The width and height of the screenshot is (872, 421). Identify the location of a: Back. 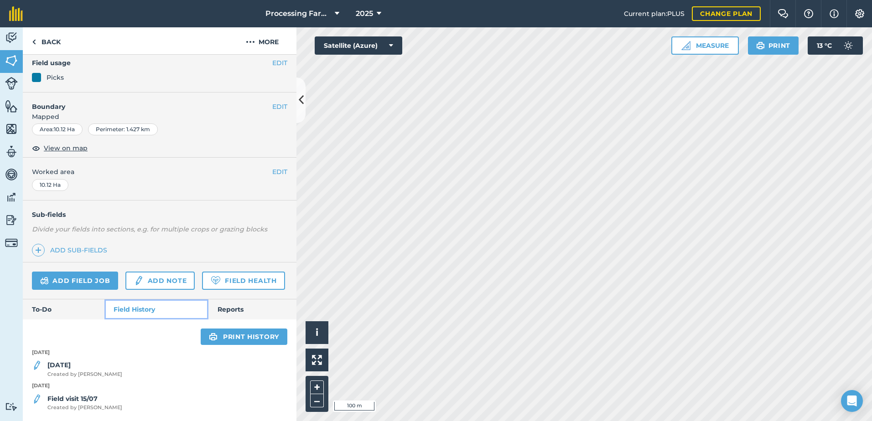
(46, 41).